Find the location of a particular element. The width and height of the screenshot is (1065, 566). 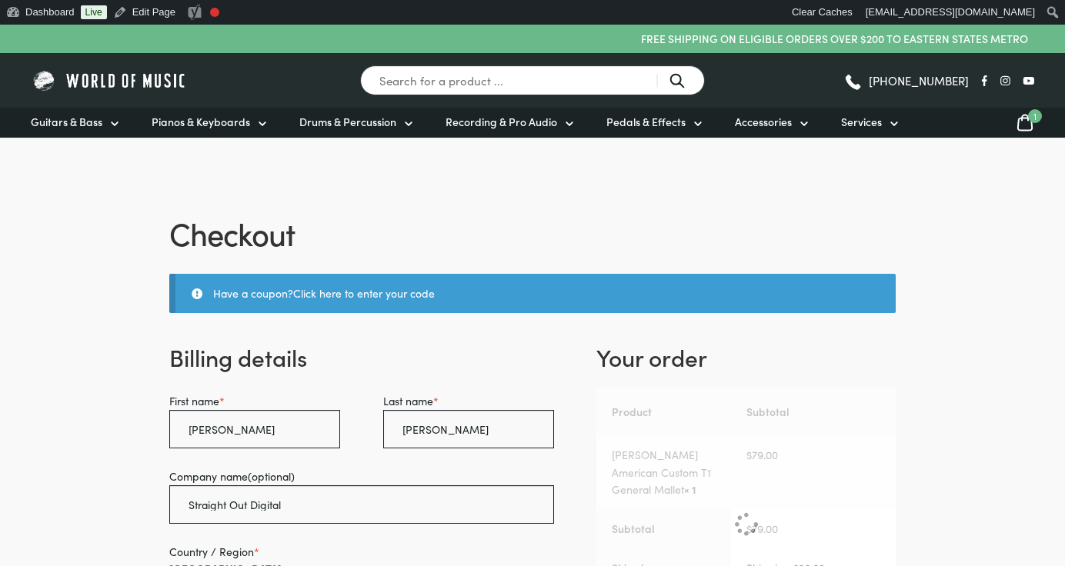

a: Live is located at coordinates (94, 12).